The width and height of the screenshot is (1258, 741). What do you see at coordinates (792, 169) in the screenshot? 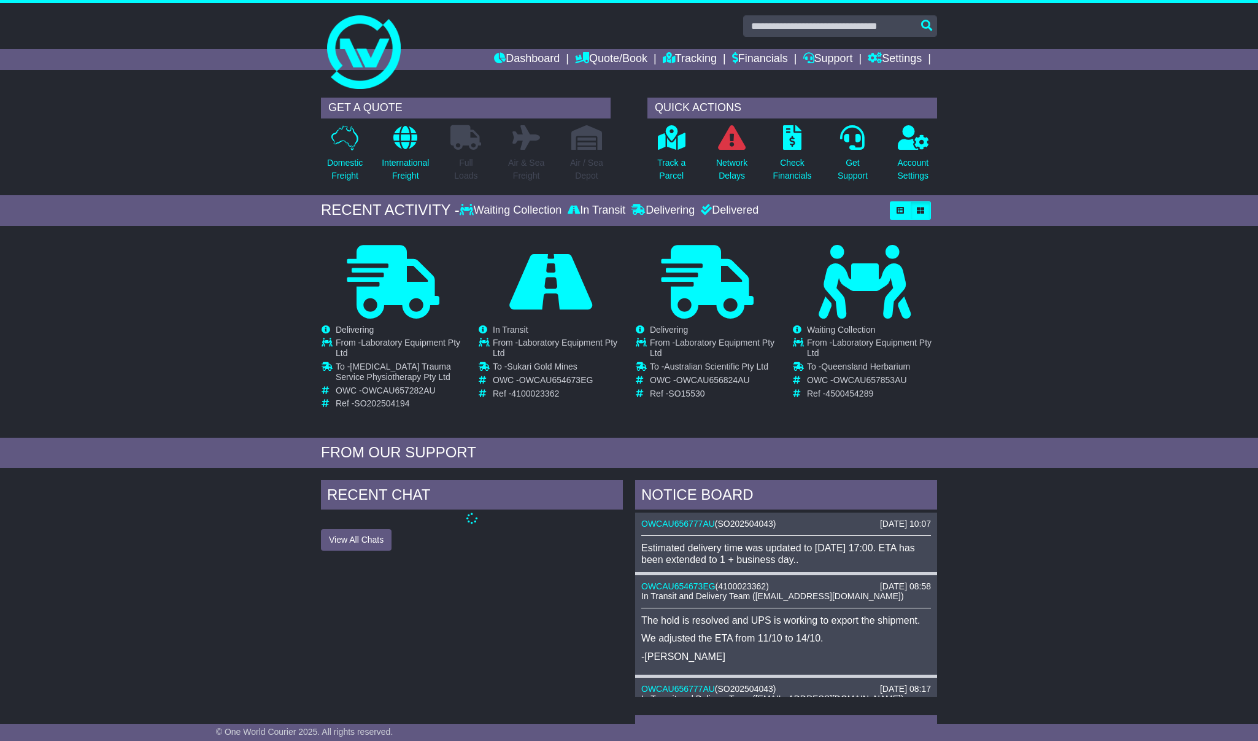
I see `p: Check Financials` at bounding box center [792, 169].